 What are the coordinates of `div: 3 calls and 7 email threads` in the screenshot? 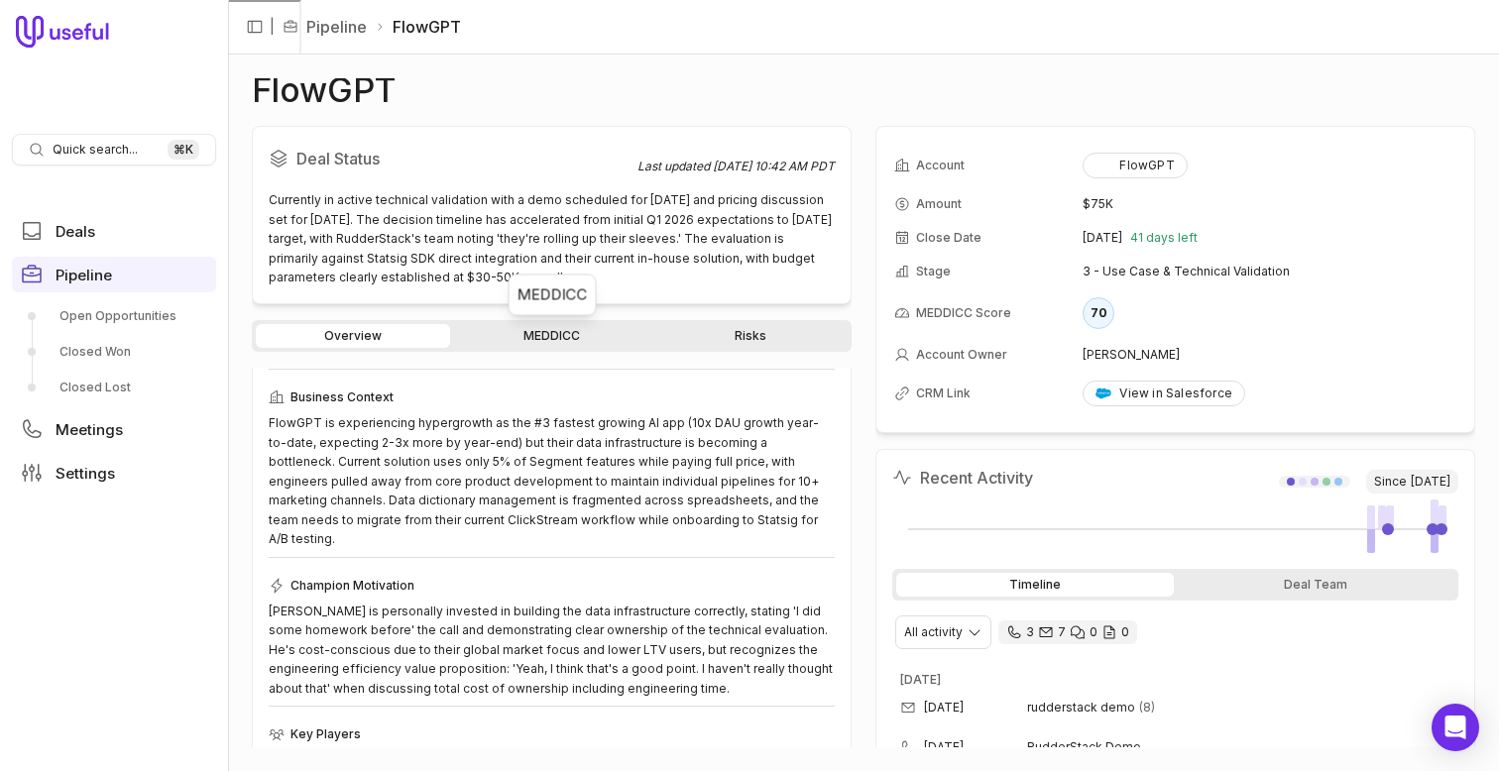 It's located at (1067, 632).